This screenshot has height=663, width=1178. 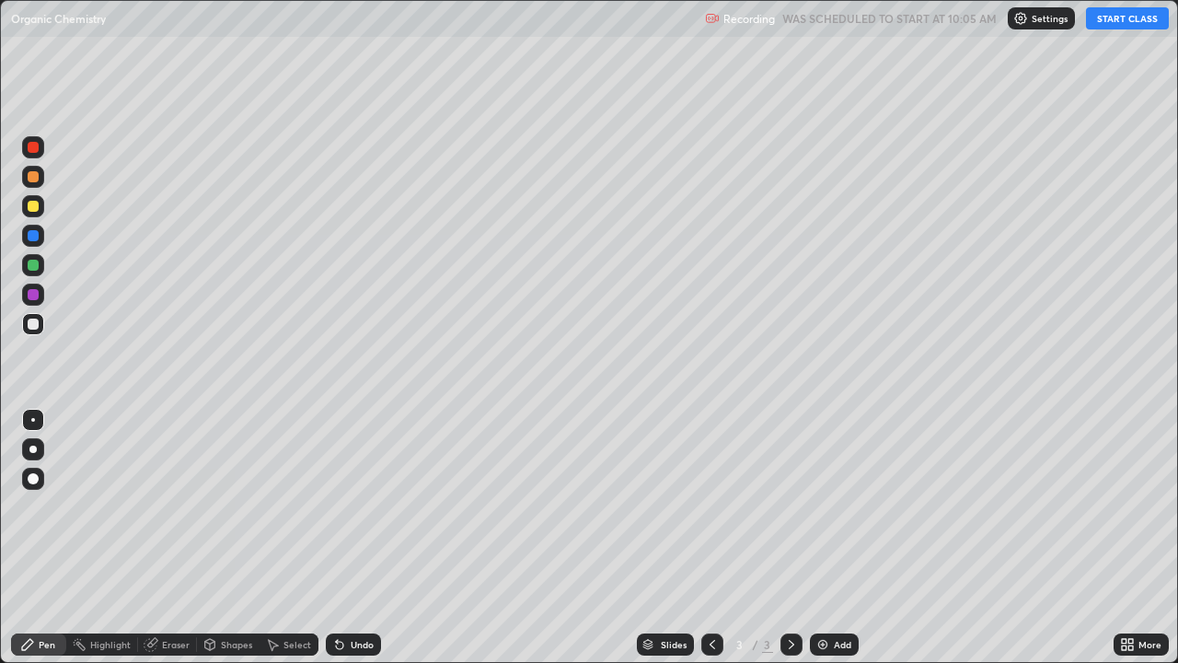 What do you see at coordinates (1127, 18) in the screenshot?
I see `button: START CLASS` at bounding box center [1127, 18].